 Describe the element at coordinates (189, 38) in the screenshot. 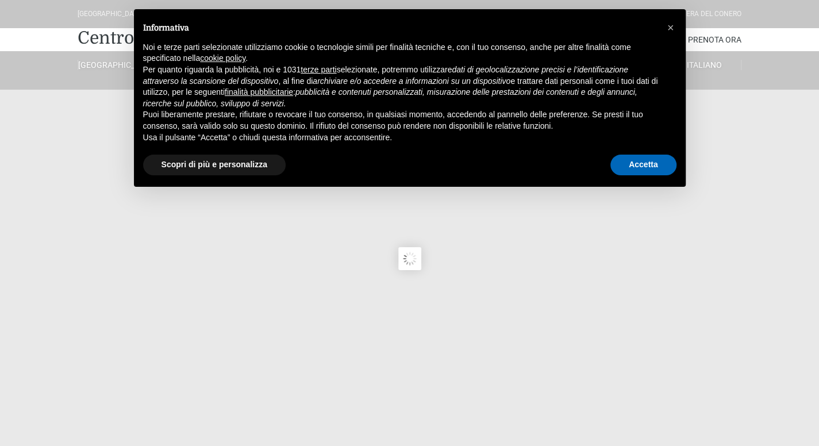

I see `a: Centro Vacanze De Angelis` at that location.